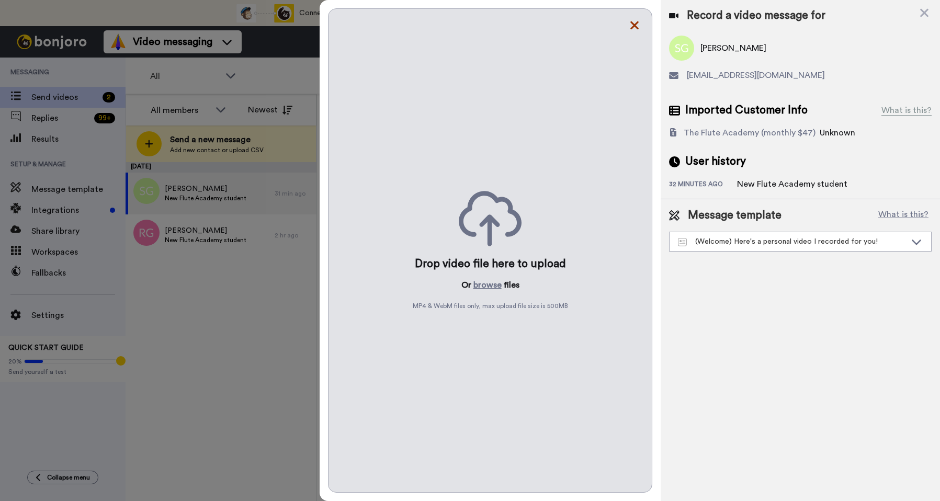 This screenshot has width=940, height=501. I want to click on div: 32 minutes ago, so click(703, 185).